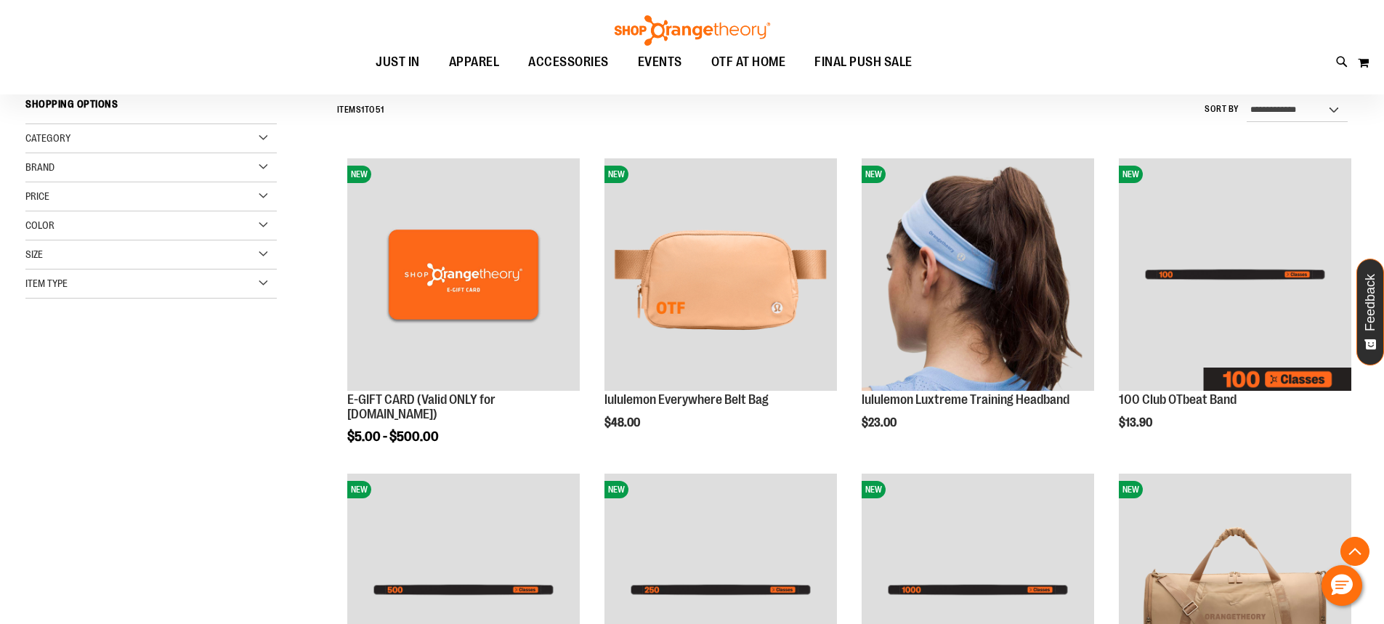  What do you see at coordinates (37, 196) in the screenshot?
I see `span: Price` at bounding box center [37, 196].